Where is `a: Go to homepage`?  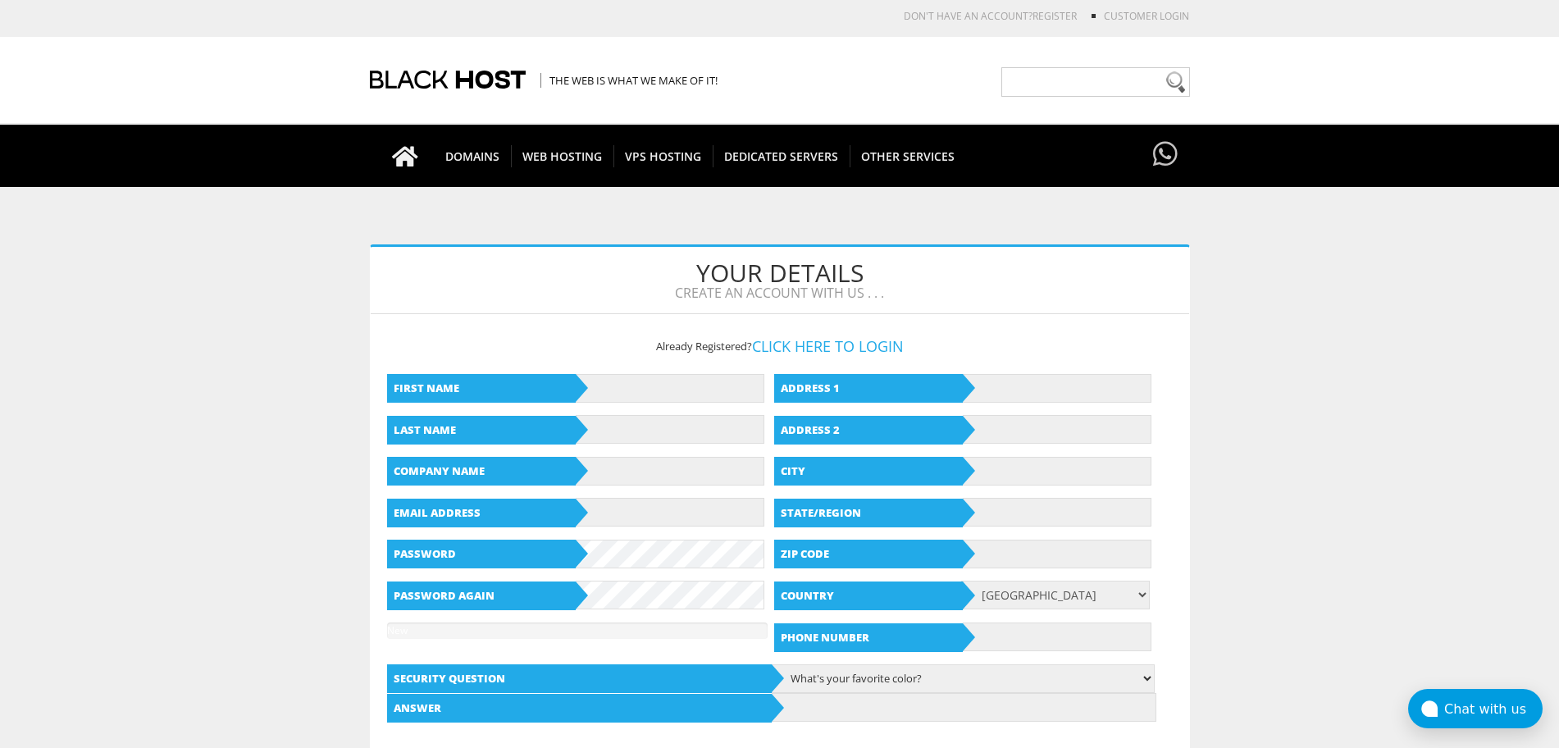
a: Go to homepage is located at coordinates (405, 156).